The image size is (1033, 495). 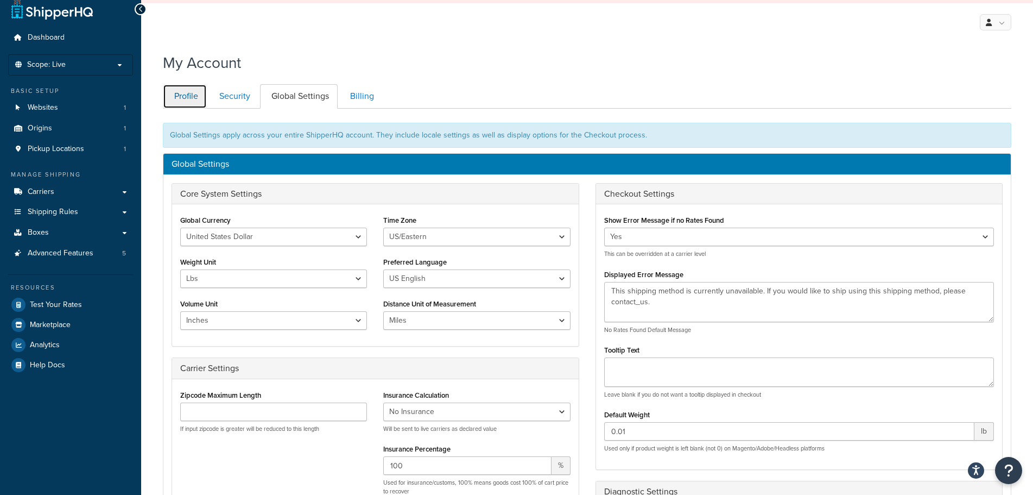 What do you see at coordinates (71, 325) in the screenshot?
I see `li: Marketplace` at bounding box center [71, 325].